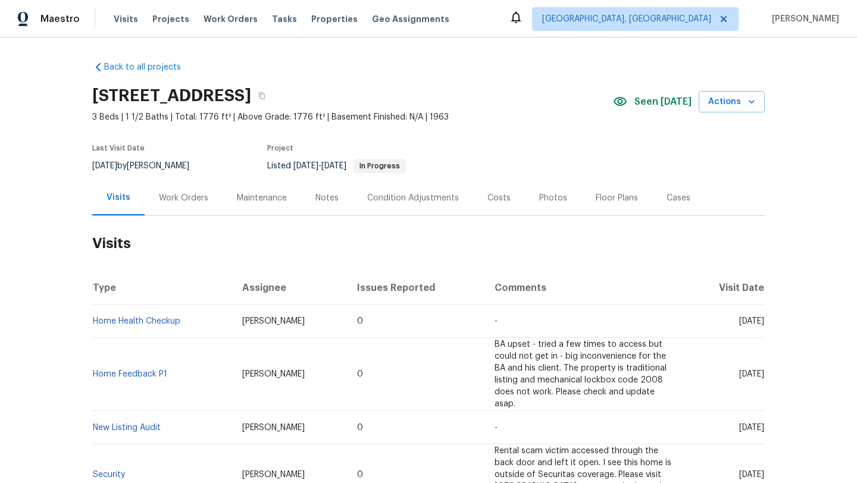 The height and width of the screenshot is (483, 857). I want to click on th: Issues Reported, so click(416, 288).